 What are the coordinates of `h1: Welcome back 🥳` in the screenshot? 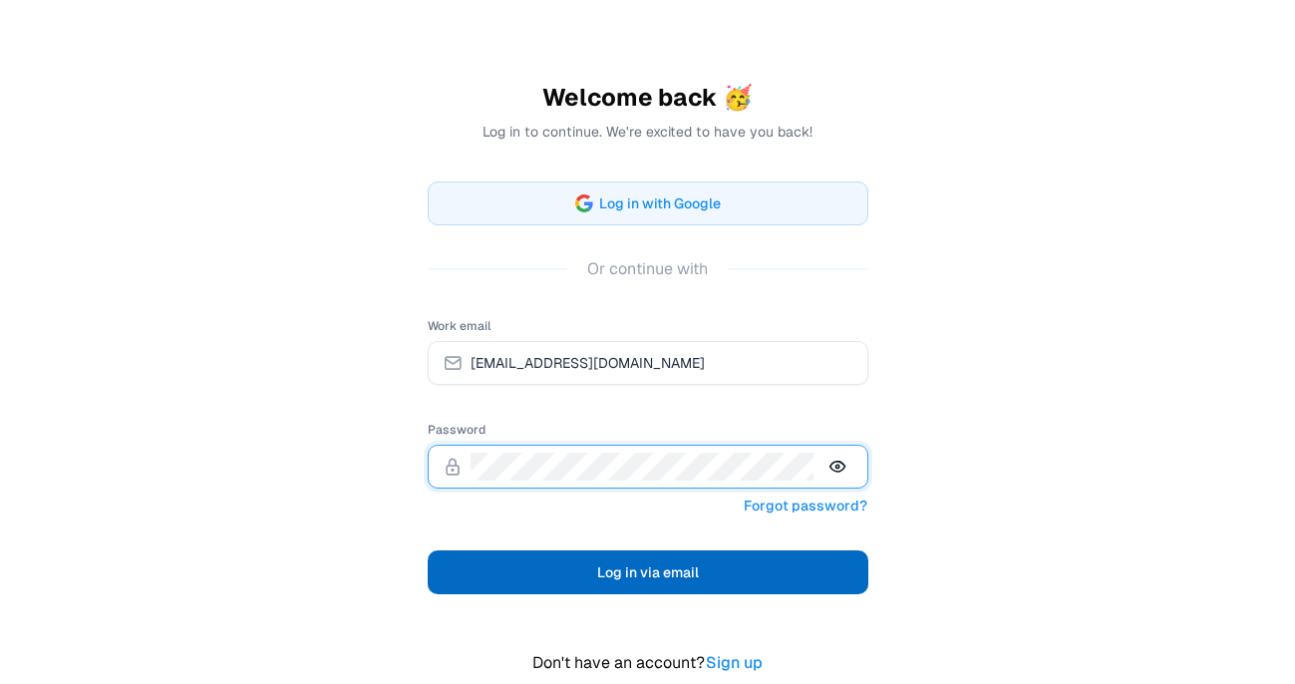 It's located at (648, 98).